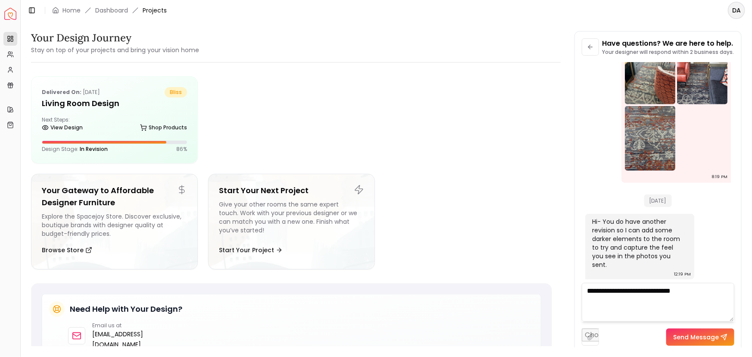 The width and height of the screenshot is (752, 357). What do you see at coordinates (72, 10) in the screenshot?
I see `a: Home` at bounding box center [72, 10].